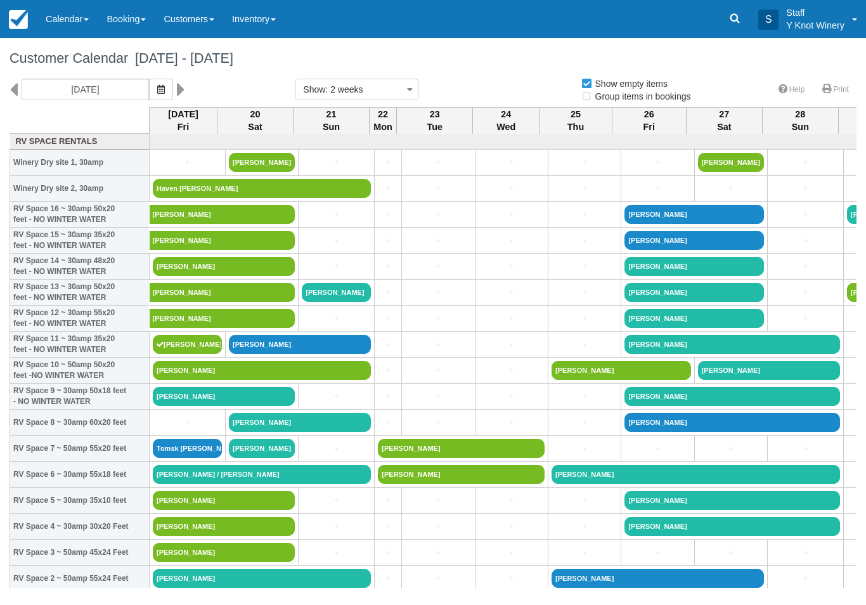 The height and width of the screenshot is (605, 866). I want to click on th: RV Space 3 ~ 50amp 45x24 Feet, so click(80, 552).